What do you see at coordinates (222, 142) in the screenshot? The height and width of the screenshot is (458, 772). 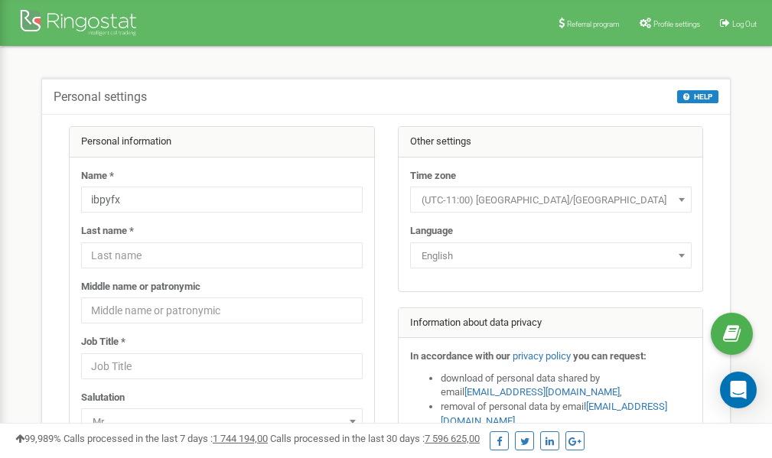 I see `div: Personal information` at bounding box center [222, 142].